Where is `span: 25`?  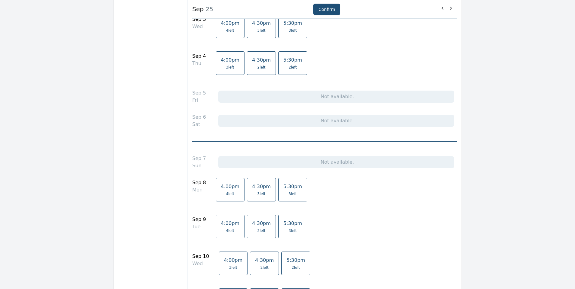 span: 25 is located at coordinates (208, 9).